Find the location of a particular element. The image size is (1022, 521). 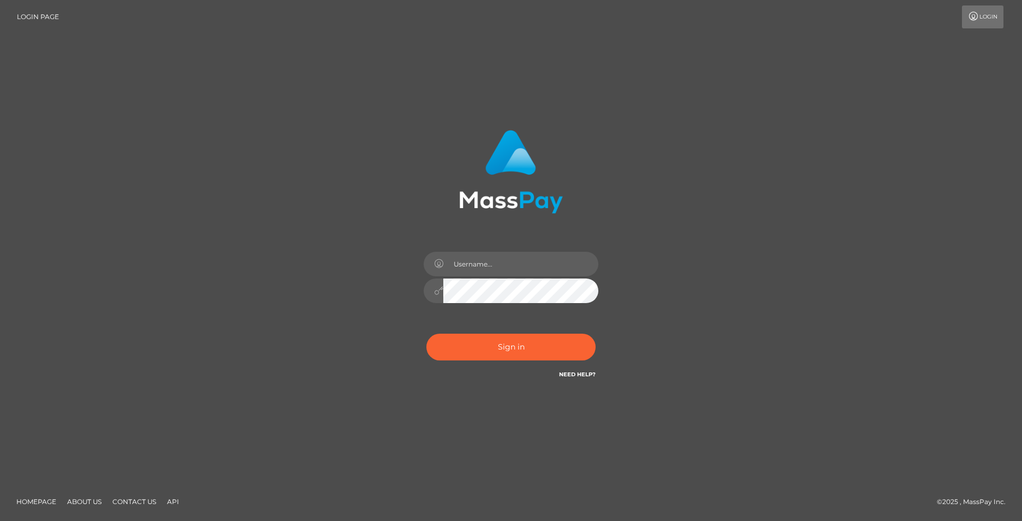

a: Need Help? is located at coordinates (577, 374).